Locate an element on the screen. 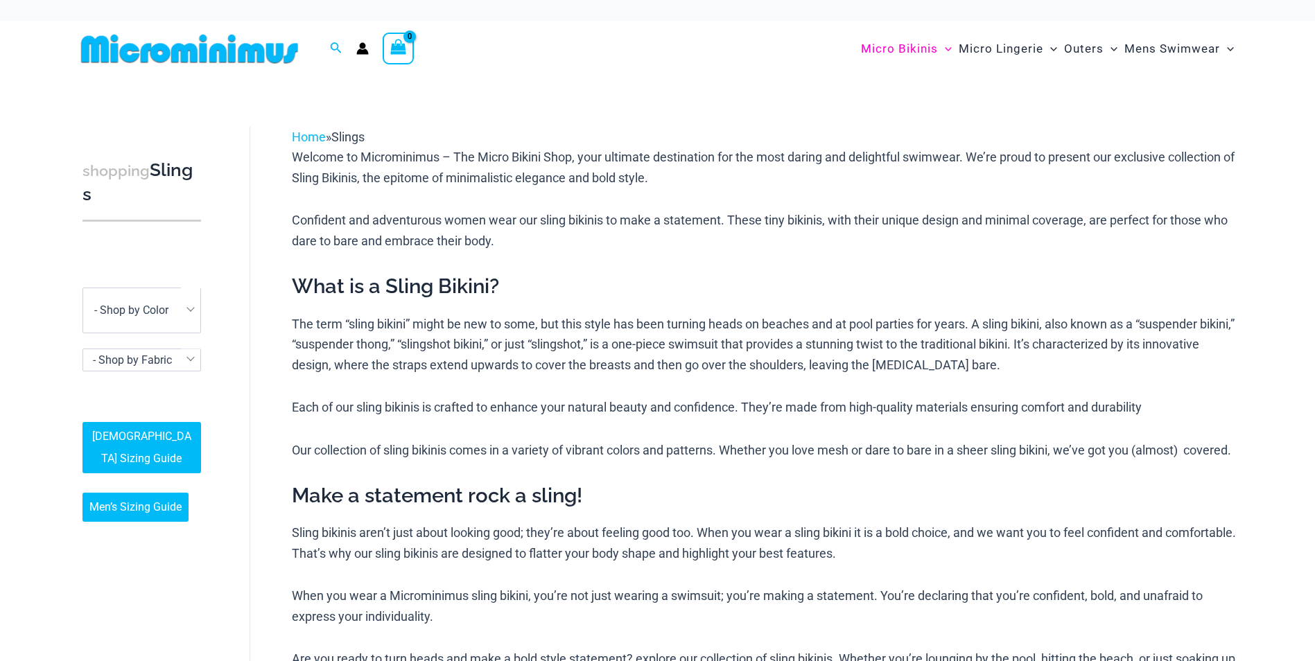 The height and width of the screenshot is (661, 1315). p: Sling bikinis aren’t just about looking good; they’re about feeling good too. When you wear a sli... is located at coordinates (765, 543).